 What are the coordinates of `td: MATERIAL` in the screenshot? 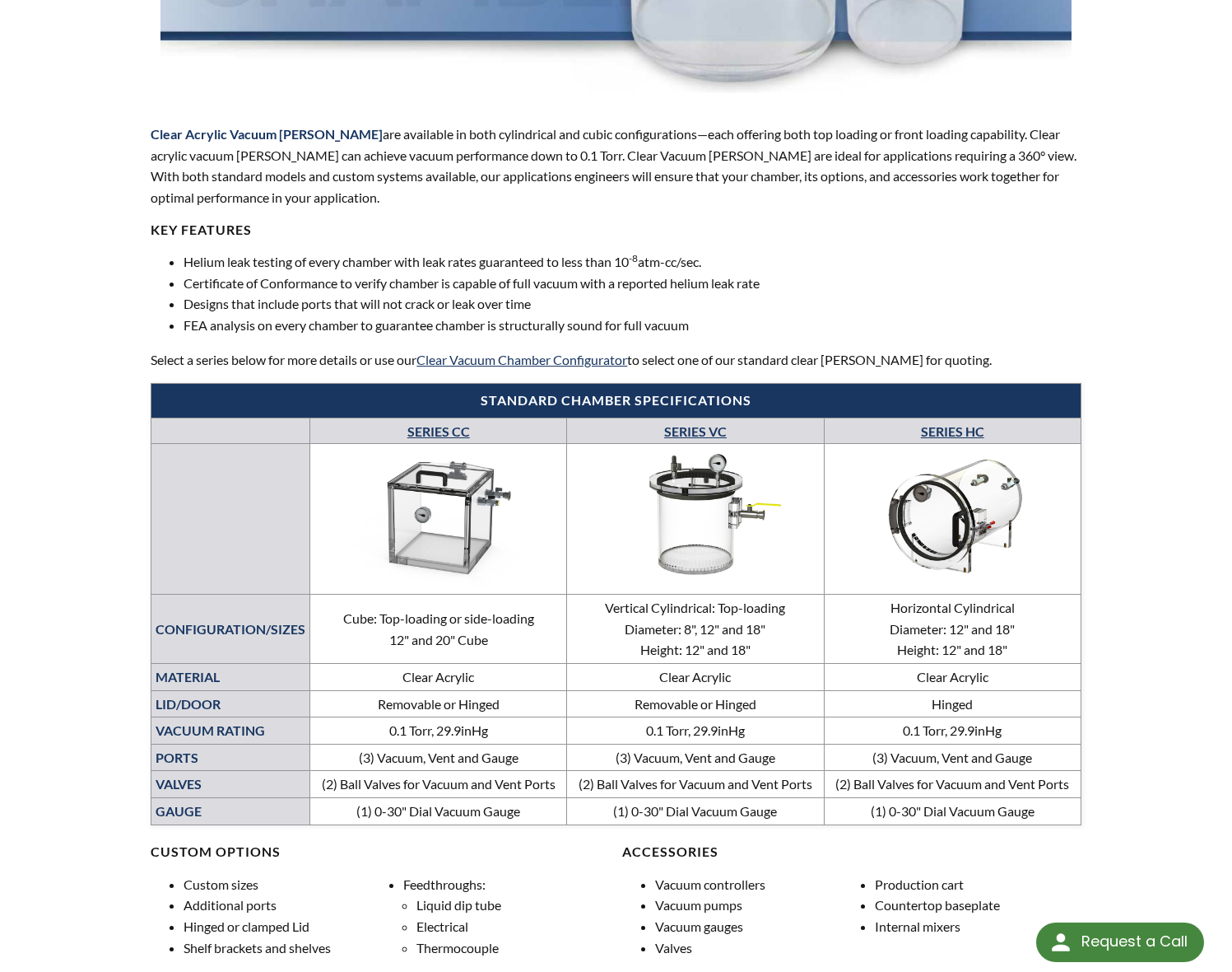 It's located at (230, 676).